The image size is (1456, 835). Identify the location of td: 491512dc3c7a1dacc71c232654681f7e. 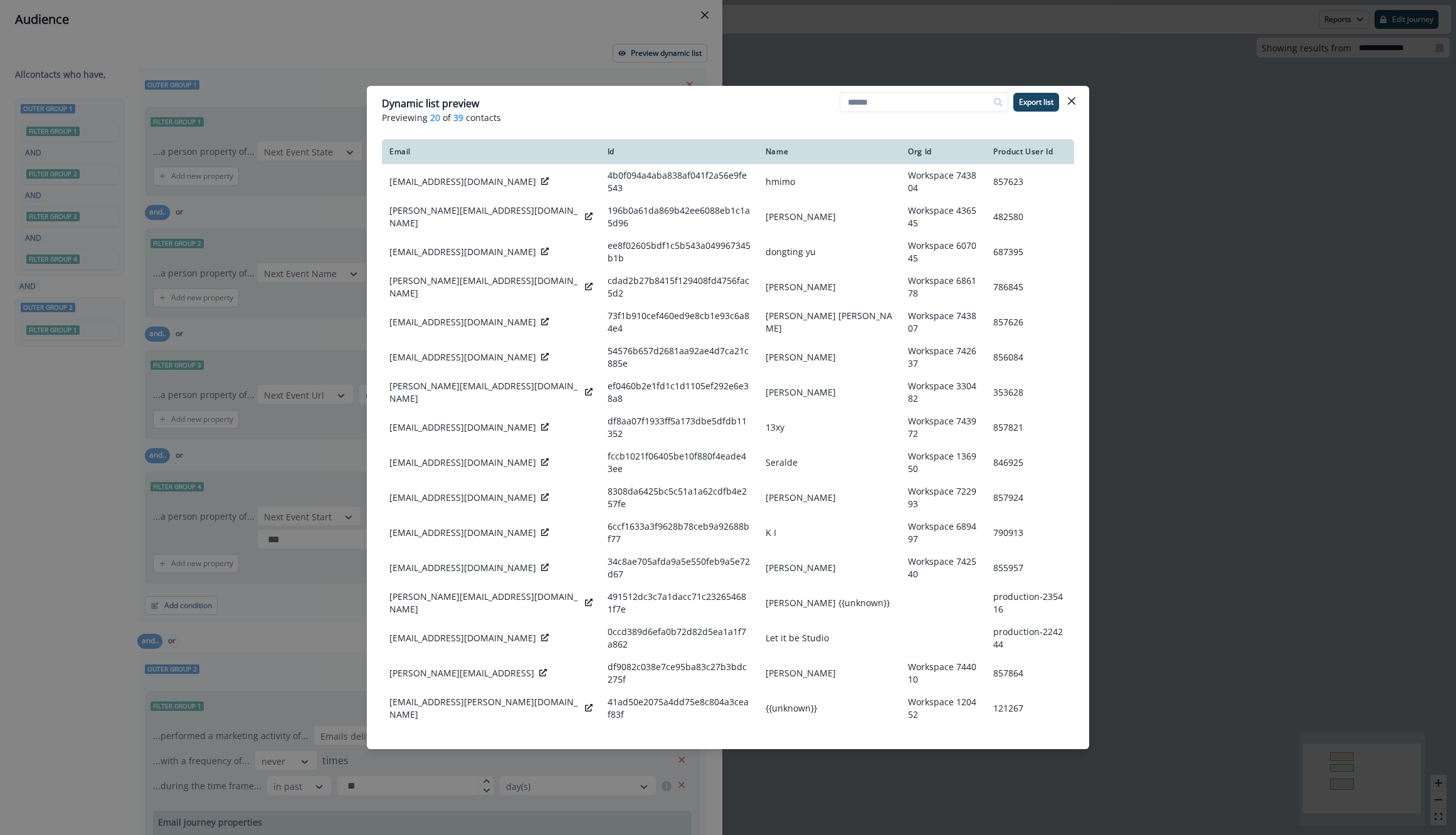
(679, 603).